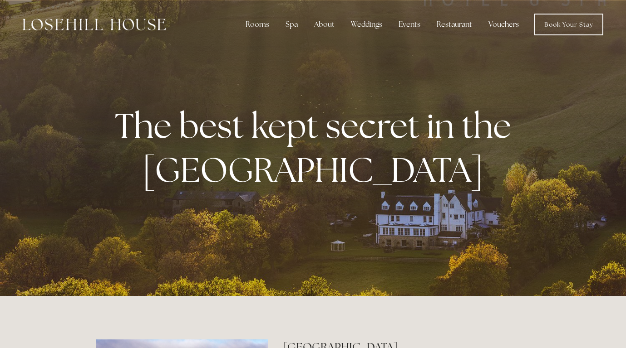 This screenshot has height=348, width=626. Describe the element at coordinates (94, 25) in the screenshot. I see `img: Losehill House` at that location.